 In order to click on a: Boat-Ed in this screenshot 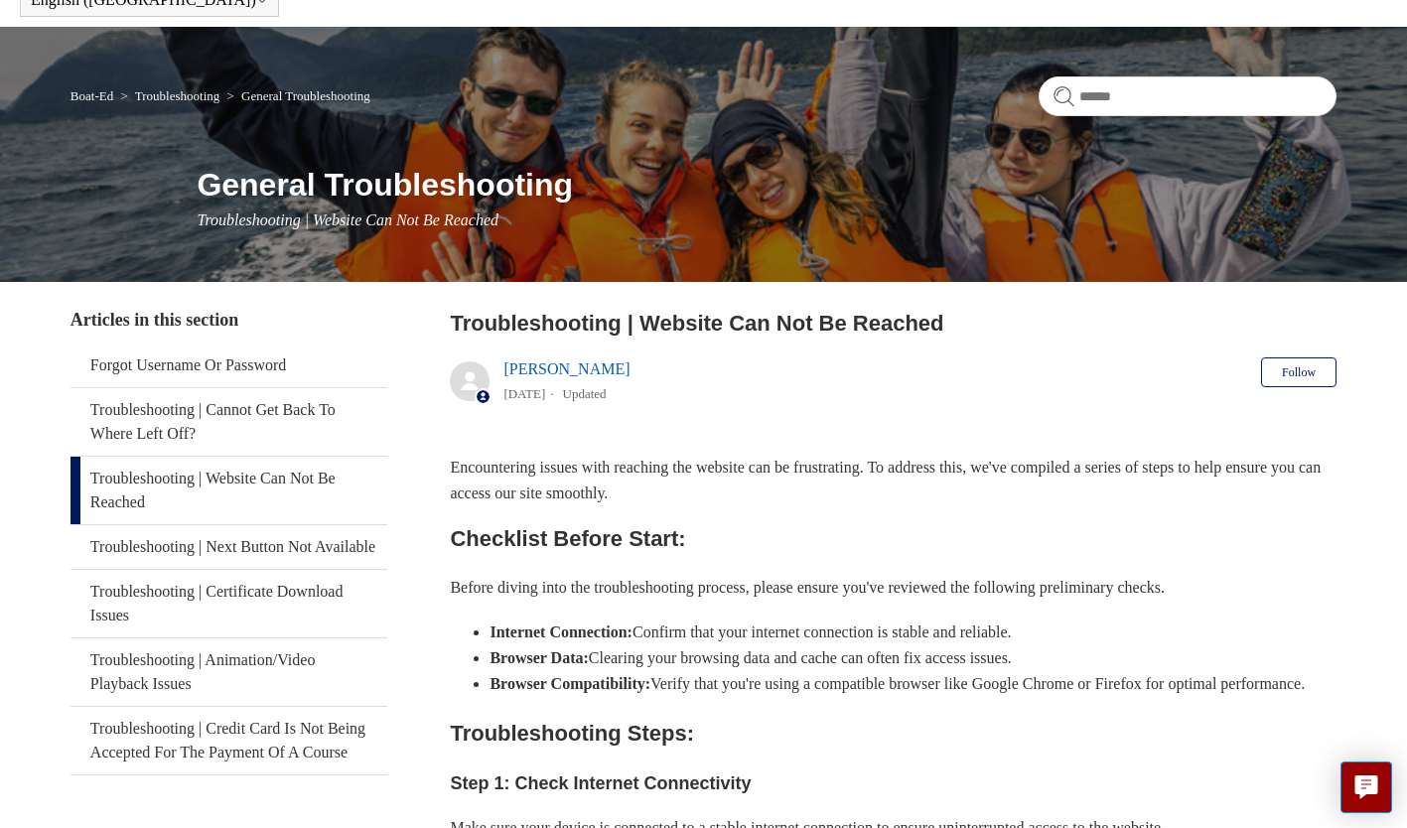, I will do `click(91, 95)`.